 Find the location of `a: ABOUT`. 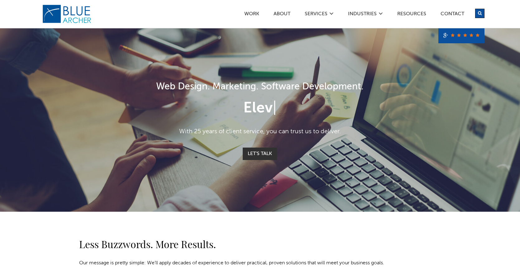

a: ABOUT is located at coordinates (282, 15).